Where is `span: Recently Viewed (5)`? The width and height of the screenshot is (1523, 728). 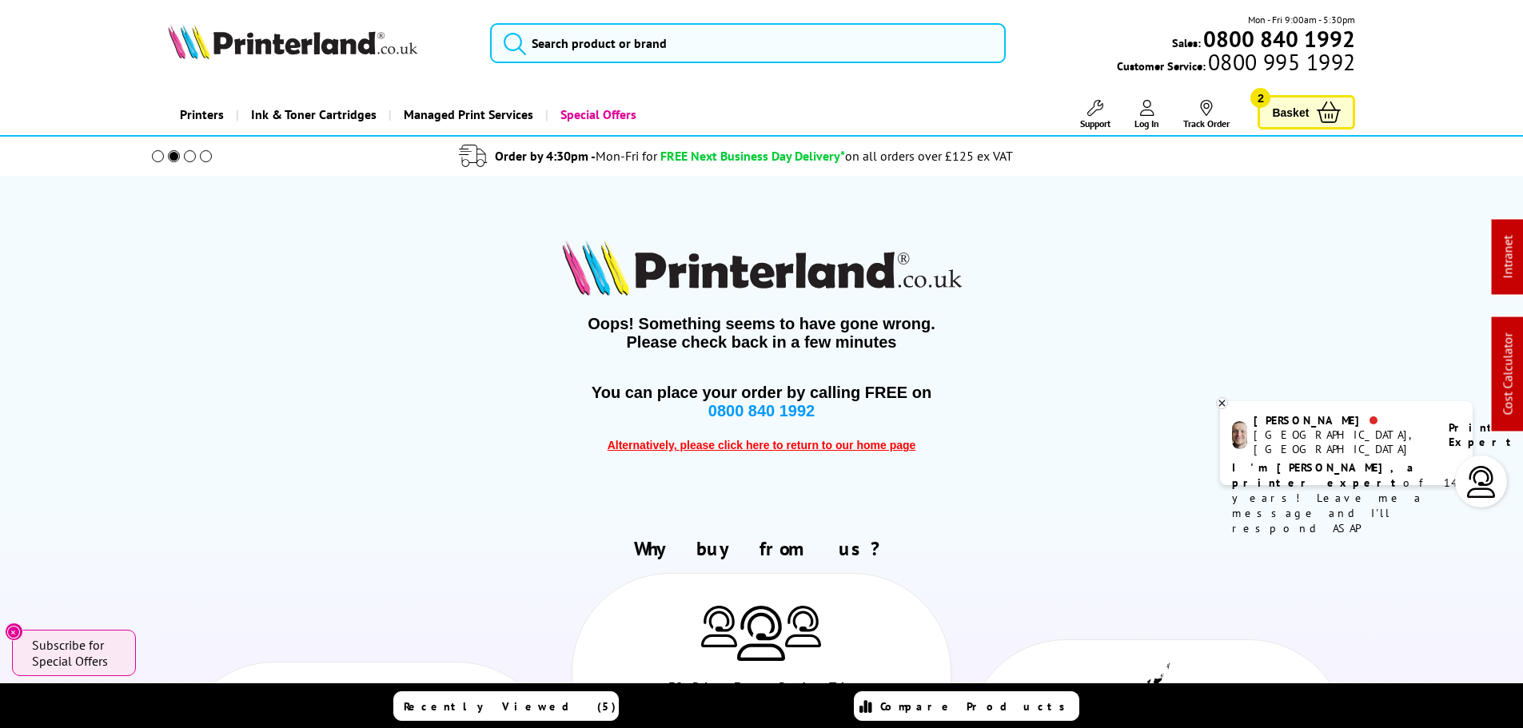 span: Recently Viewed (5) is located at coordinates (510, 707).